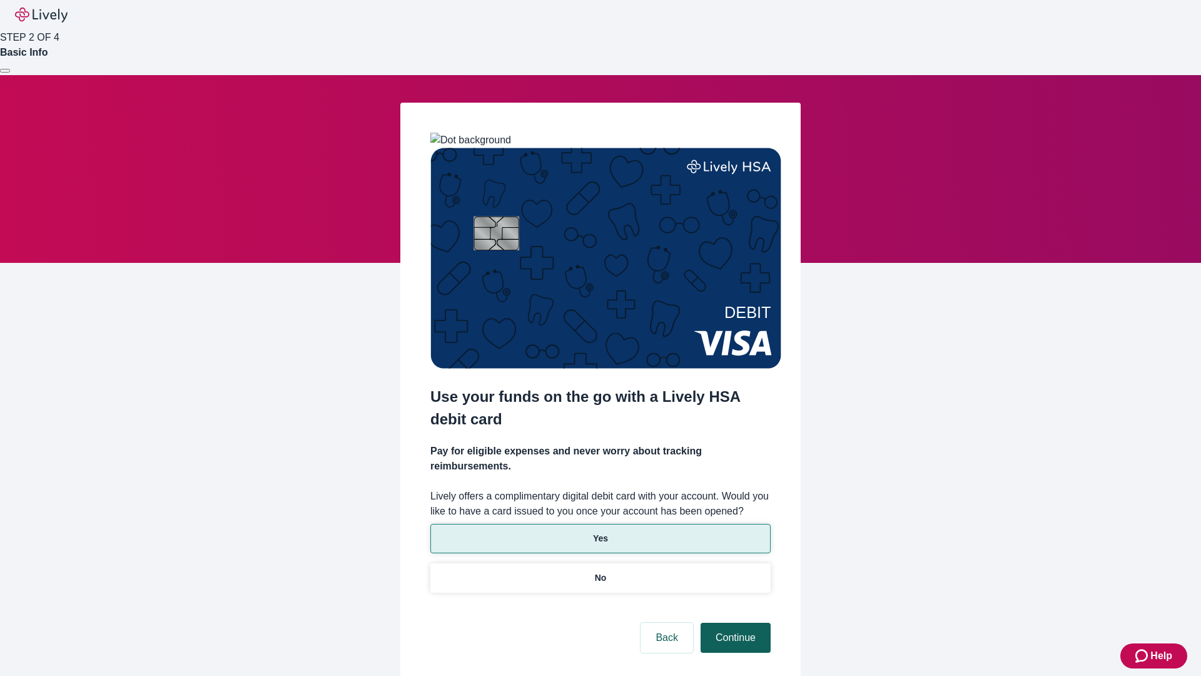 Image resolution: width=1201 pixels, height=676 pixels. I want to click on button: Continue, so click(736, 637).